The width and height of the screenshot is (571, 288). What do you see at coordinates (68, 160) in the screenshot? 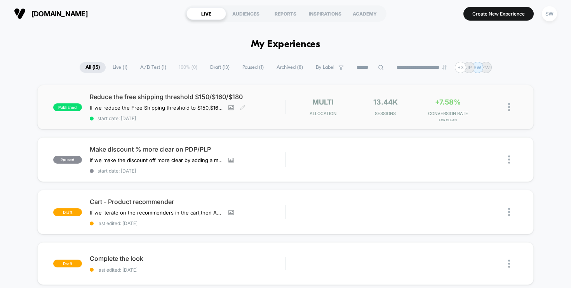
I see `span: paused` at bounding box center [68, 160].